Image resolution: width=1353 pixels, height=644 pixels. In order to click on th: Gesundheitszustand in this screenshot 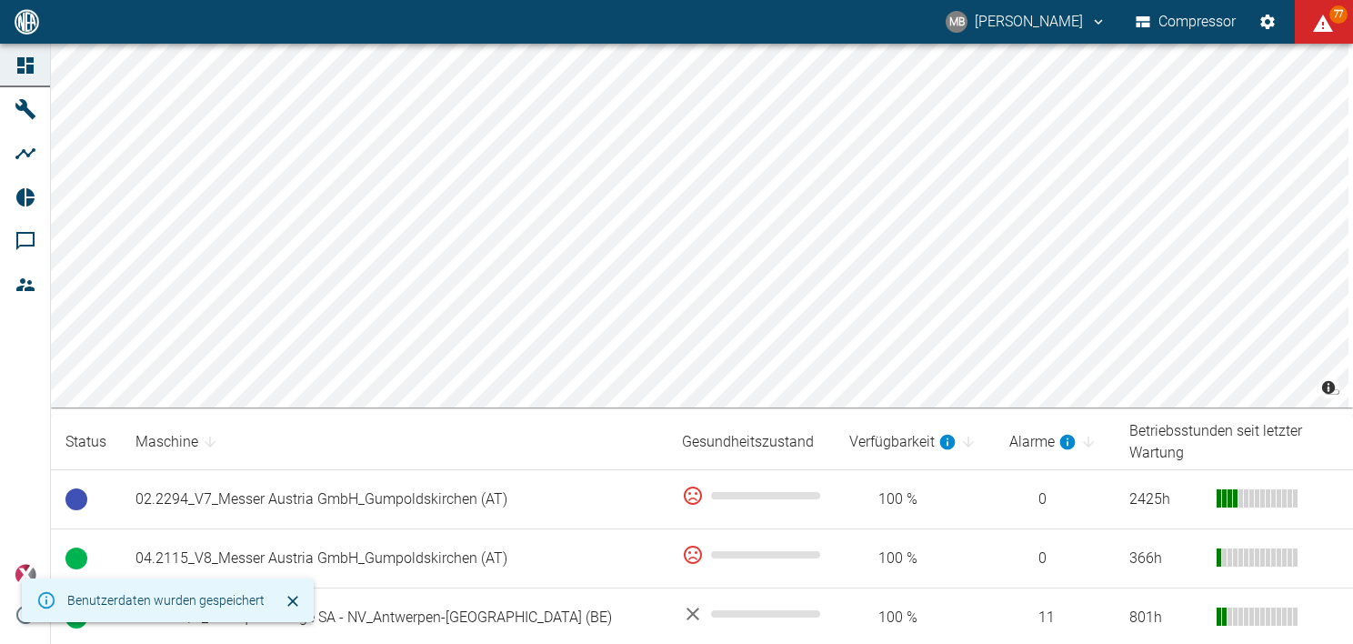, I will do `click(751, 442)`.